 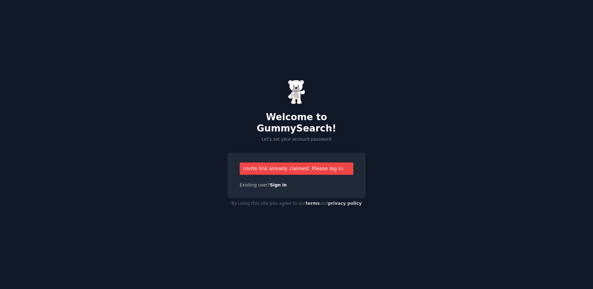 I want to click on p: Let's set your account password, so click(x=296, y=140).